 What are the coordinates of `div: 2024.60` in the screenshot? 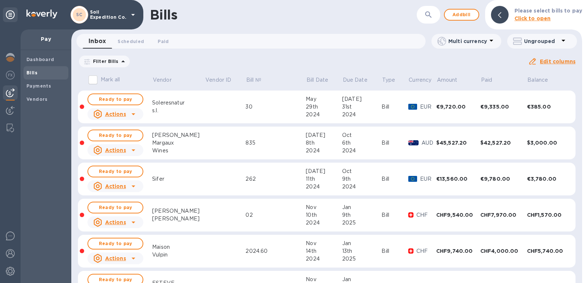 It's located at (276, 251).